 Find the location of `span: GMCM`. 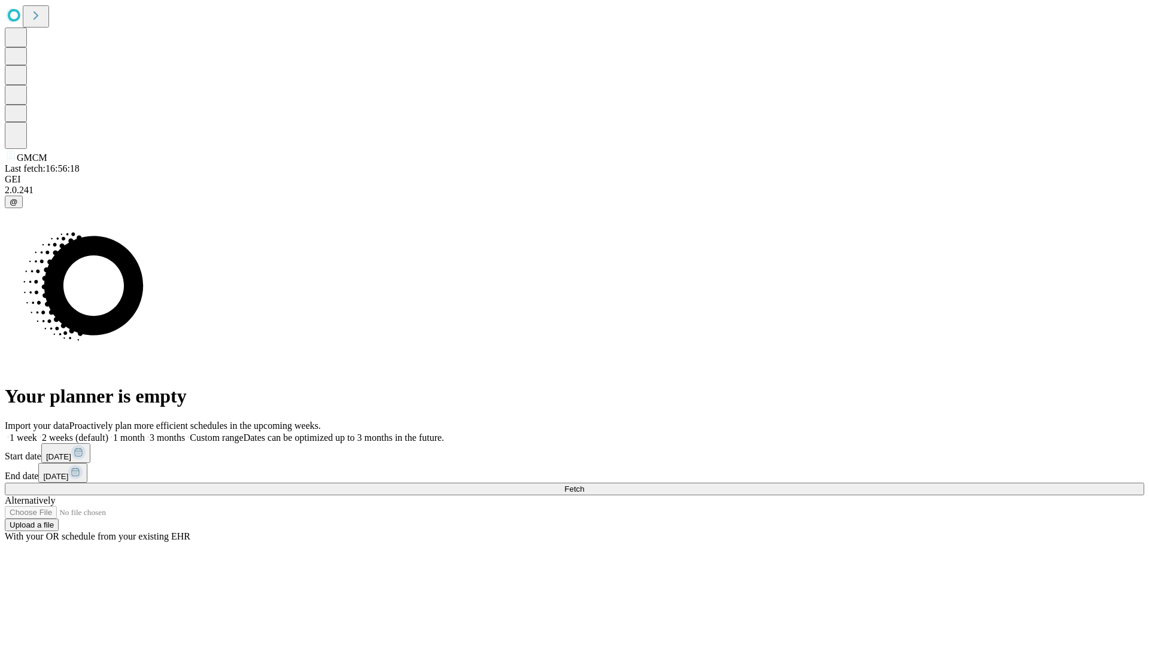

span: GMCM is located at coordinates (32, 157).